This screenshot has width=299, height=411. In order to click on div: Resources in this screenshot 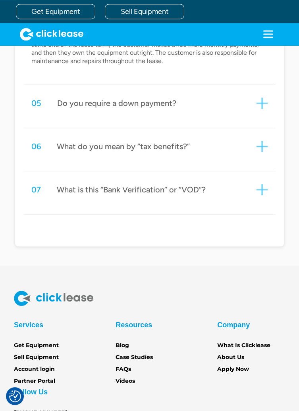, I will do `click(134, 325)`.